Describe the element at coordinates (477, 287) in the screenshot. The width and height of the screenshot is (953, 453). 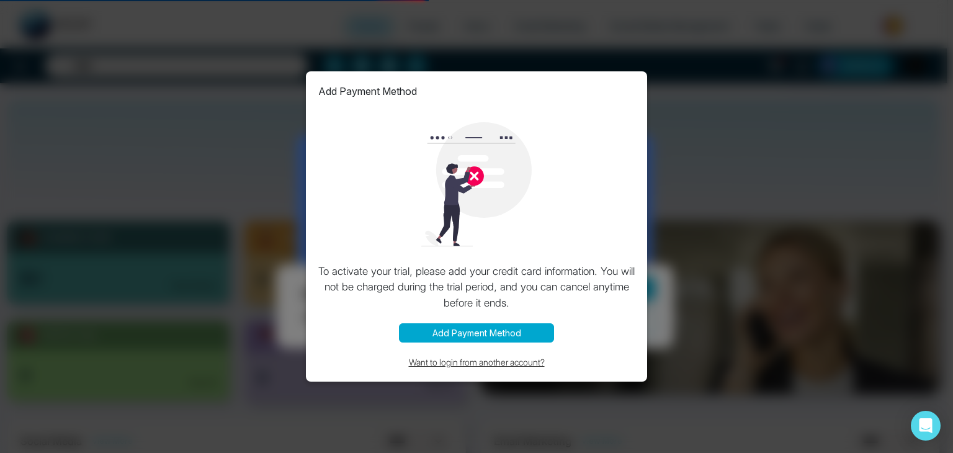
I see `p: To activate your trial, please add your credit card information. You will not be charged during t...` at that location.